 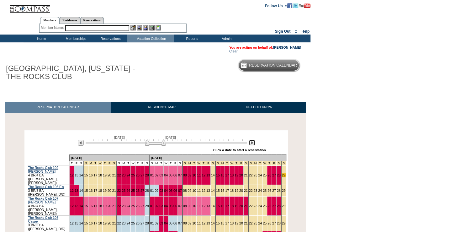 What do you see at coordinates (284, 175) in the screenshot?
I see `a: 29` at bounding box center [284, 175].